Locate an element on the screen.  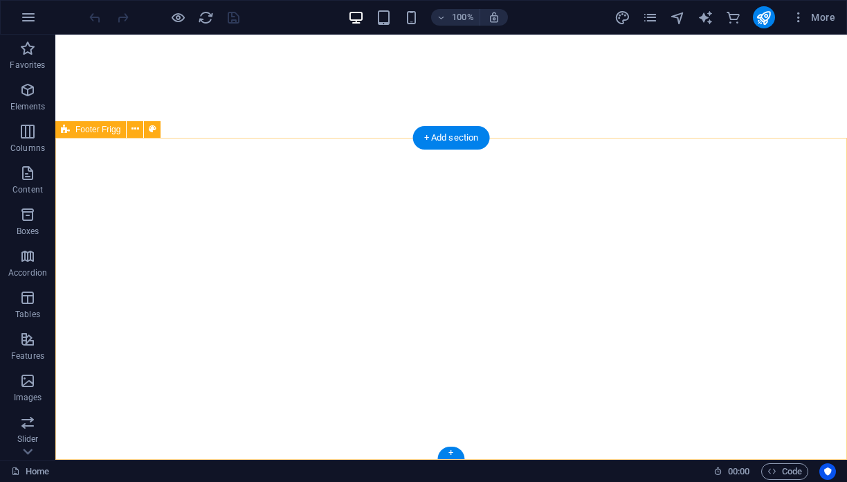
p: Content is located at coordinates (28, 190).